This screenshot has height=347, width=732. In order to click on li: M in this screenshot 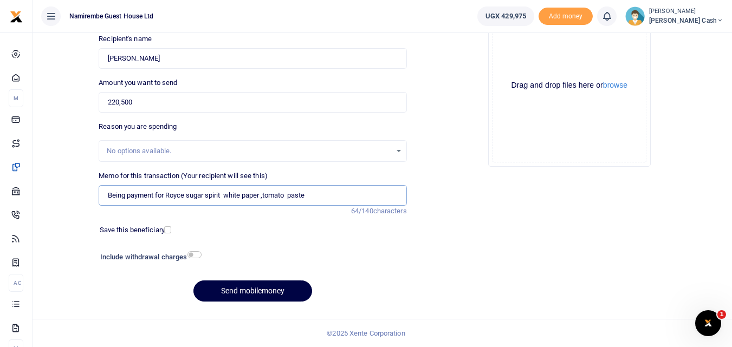, I will do `click(16, 98)`.